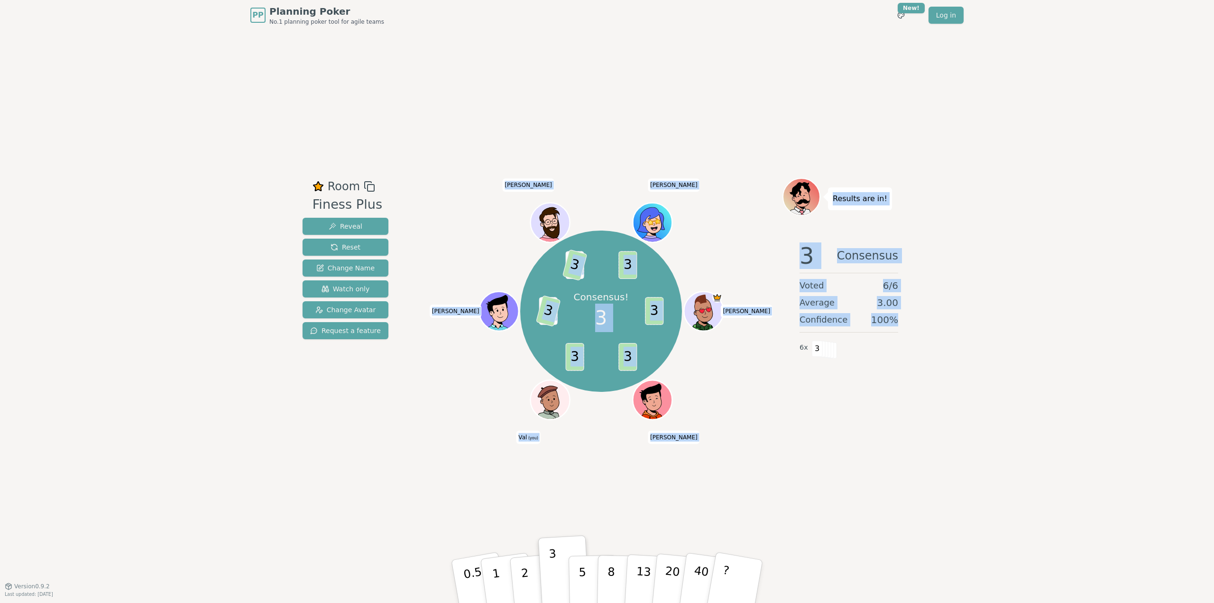 Image resolution: width=1214 pixels, height=603 pixels. What do you see at coordinates (345, 226) in the screenshot?
I see `span: Reveal` at bounding box center [345, 226].